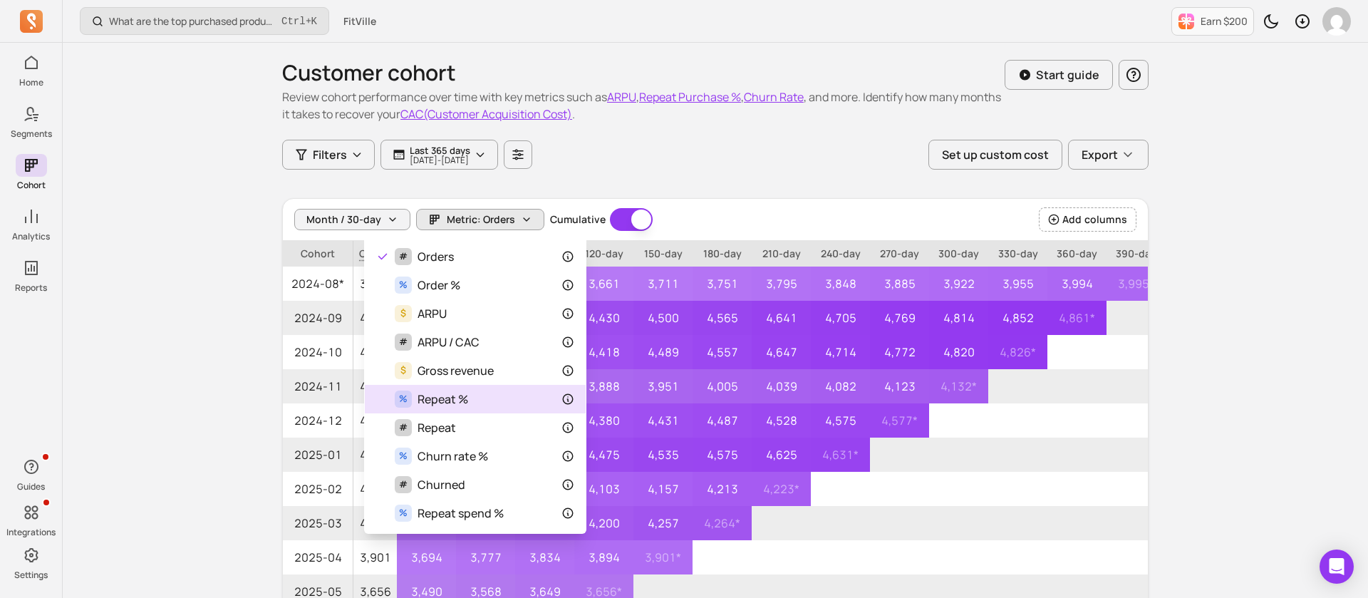  I want to click on span: Orders, so click(435, 256).